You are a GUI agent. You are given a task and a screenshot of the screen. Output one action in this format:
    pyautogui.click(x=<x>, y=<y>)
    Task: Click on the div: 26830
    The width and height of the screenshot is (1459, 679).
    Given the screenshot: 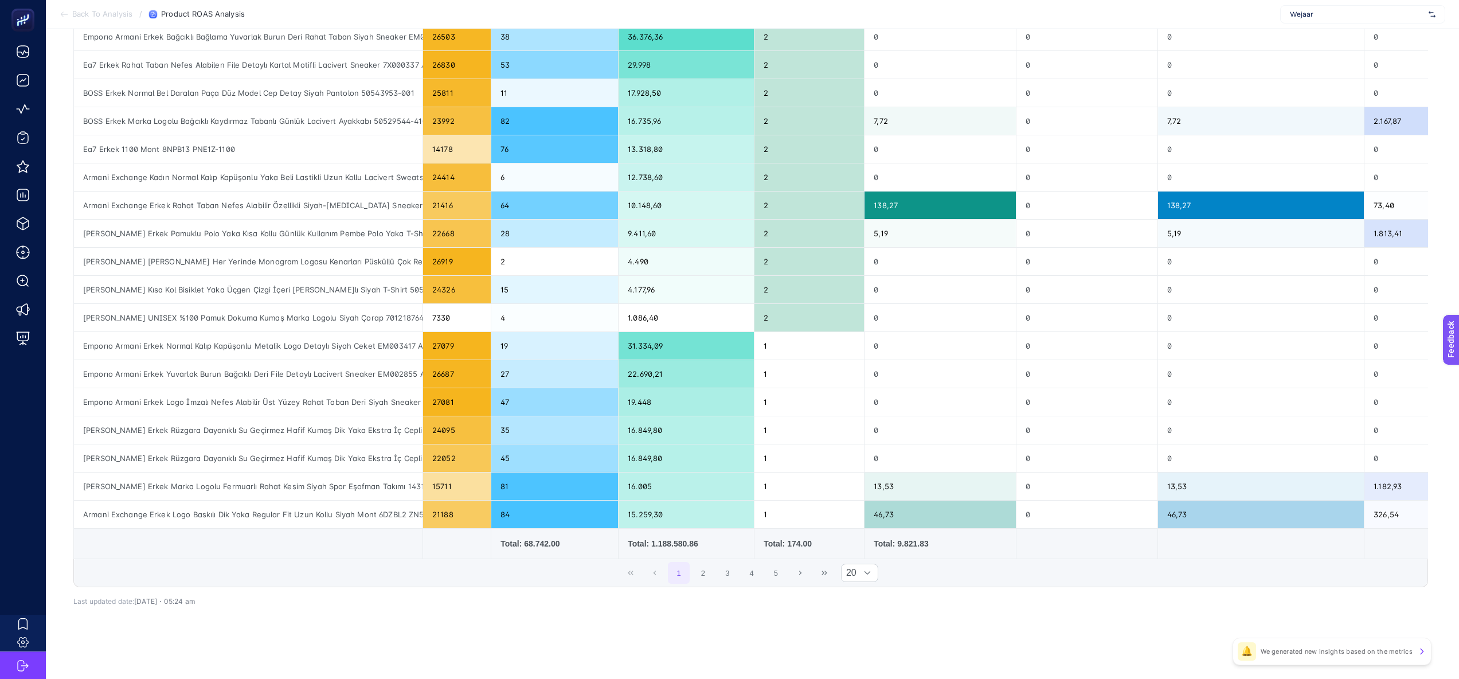 What is the action you would take?
    pyautogui.click(x=457, y=65)
    